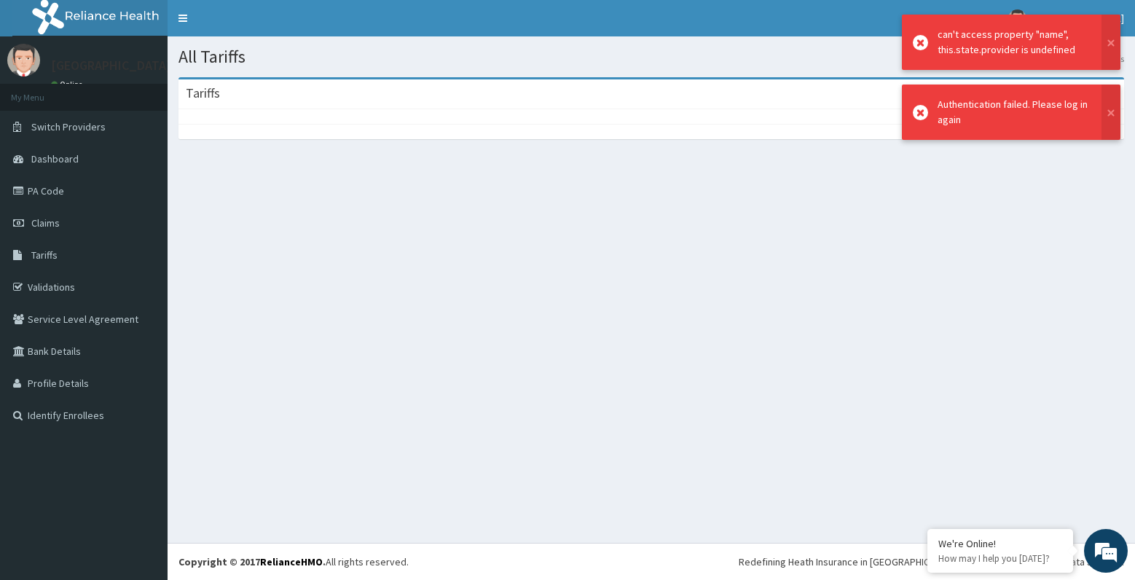 This screenshot has width=1135, height=580. Describe the element at coordinates (252, 562) in the screenshot. I see `strong: Copyright © 2017 .` at that location.